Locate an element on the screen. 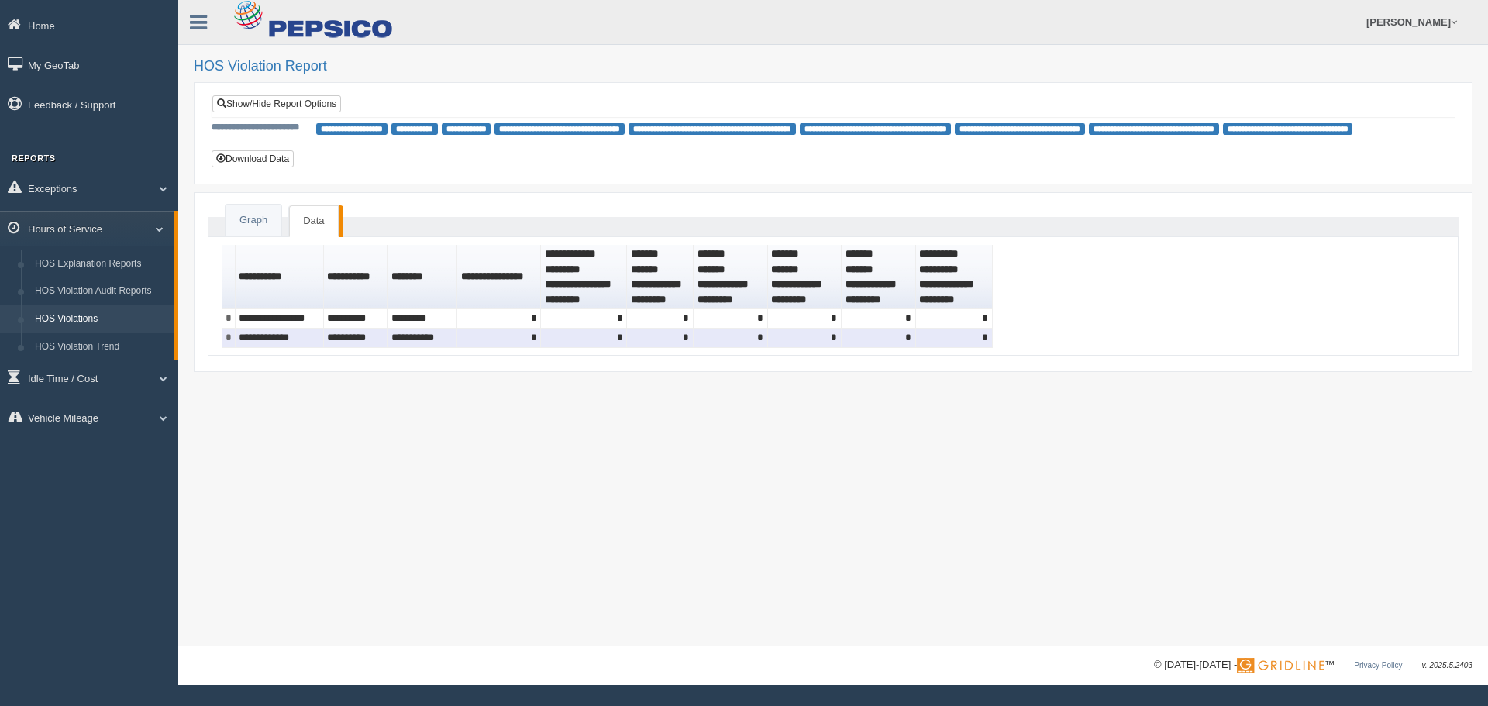 The width and height of the screenshot is (1488, 706). a: HOS Violation Trend is located at coordinates (101, 347).